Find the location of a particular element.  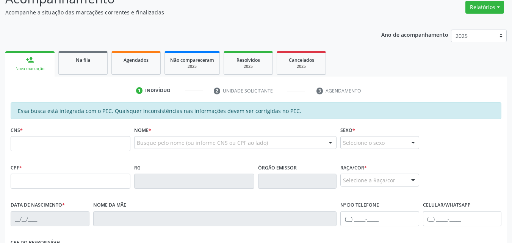

span: Cancelados is located at coordinates (301, 60).